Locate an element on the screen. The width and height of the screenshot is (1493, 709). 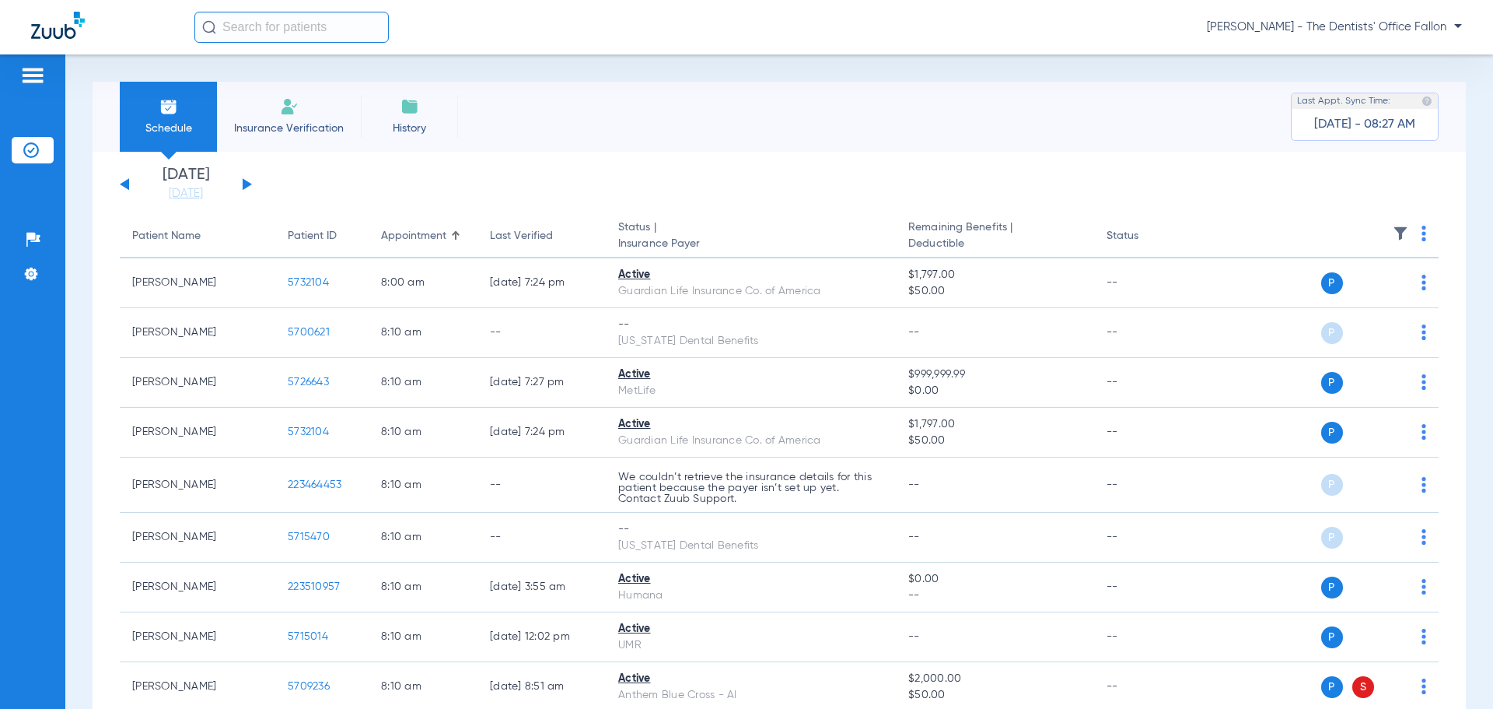
span: Schedule is located at coordinates (168, 128).